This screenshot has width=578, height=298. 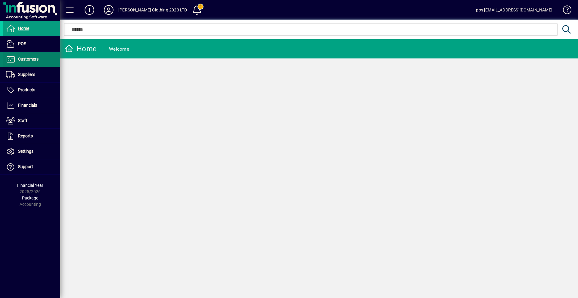 What do you see at coordinates (28, 59) in the screenshot?
I see `span: Customers` at bounding box center [28, 59].